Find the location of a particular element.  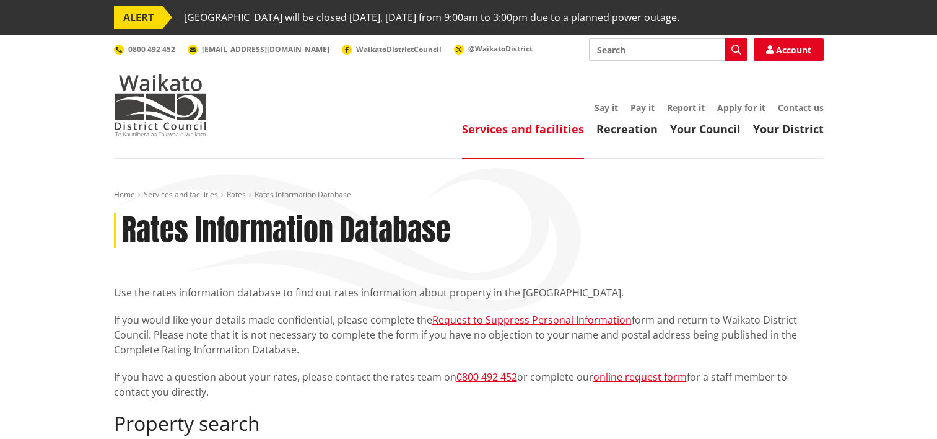

span: ALERT is located at coordinates (138, 17).